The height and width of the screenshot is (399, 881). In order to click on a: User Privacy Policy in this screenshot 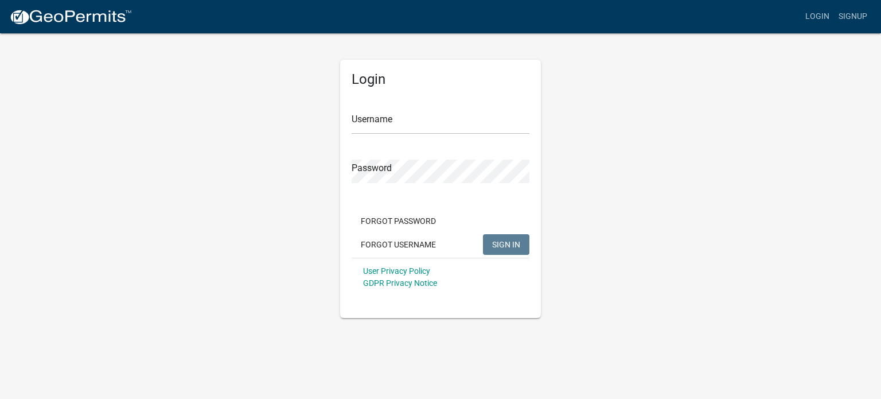, I will do `click(396, 271)`.